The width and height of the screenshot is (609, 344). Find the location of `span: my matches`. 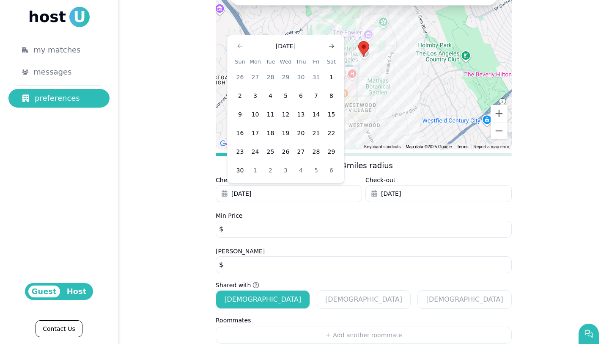

span: my matches is located at coordinates (57, 50).